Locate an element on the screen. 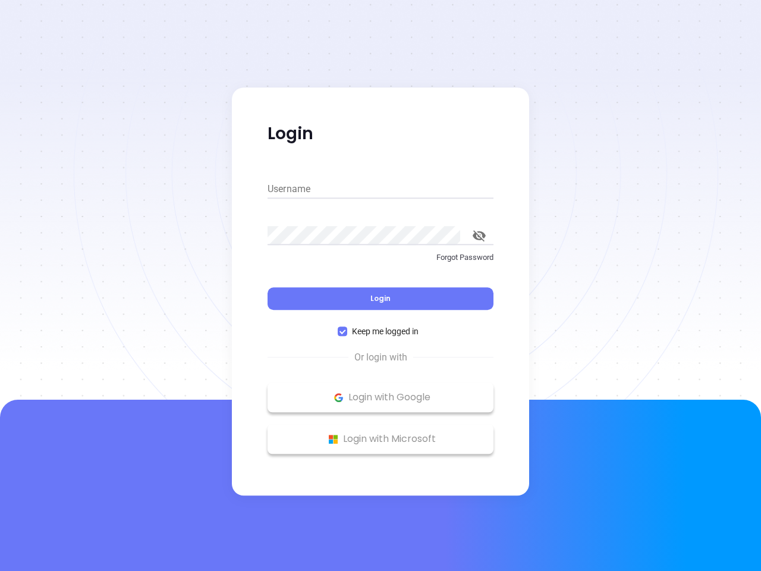 The height and width of the screenshot is (571, 761). p: Login with Google is located at coordinates (380, 397).